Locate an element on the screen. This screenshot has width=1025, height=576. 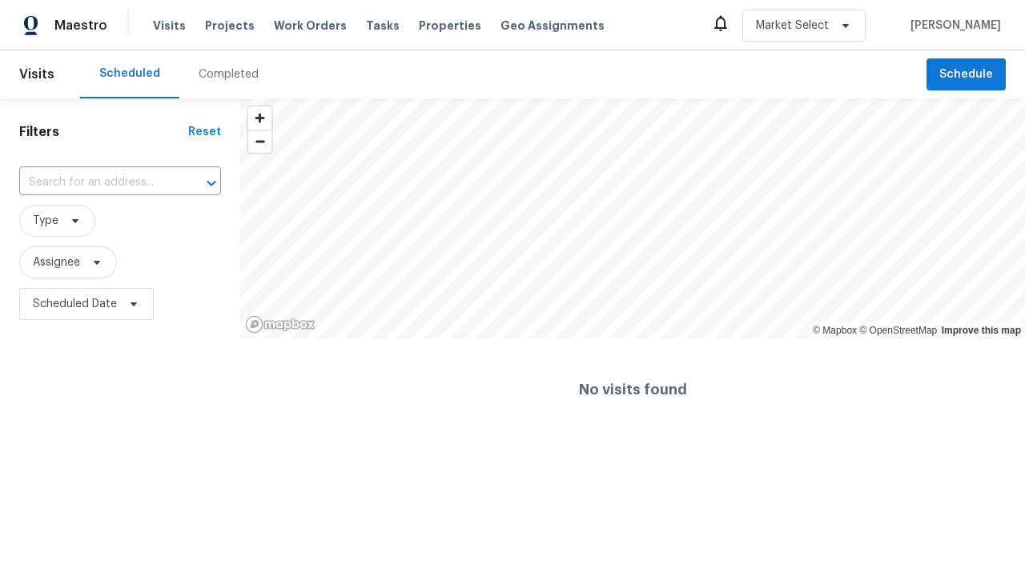
h4: No visits found is located at coordinates (632, 390).